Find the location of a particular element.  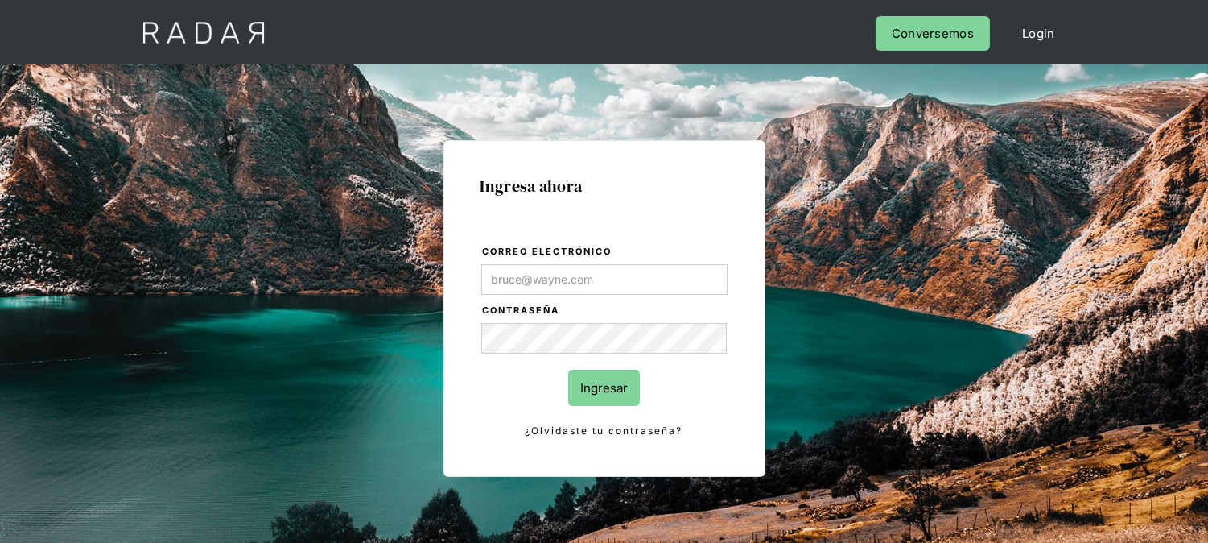

a: Conversemos is located at coordinates (933, 33).